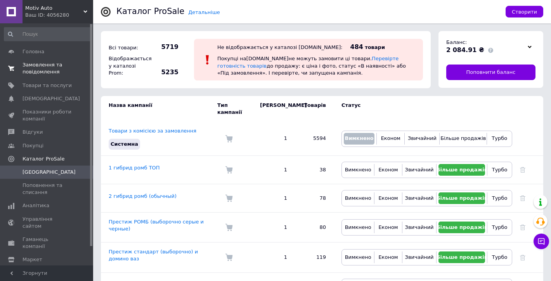 This screenshot has width=551, height=281. Describe the element at coordinates (314, 138) in the screenshot. I see `td: 5594` at that location.